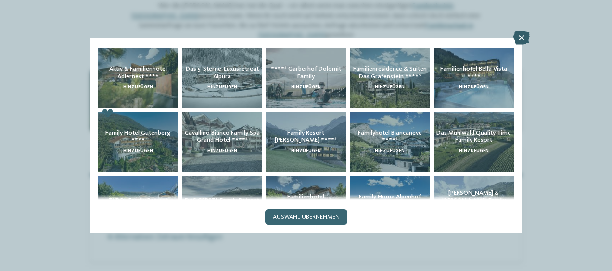 The height and width of the screenshot is (271, 612). What do you see at coordinates (222, 201) in the screenshot?
I see `span: DAS GERSTL Family Retreat` at bounding box center [222, 201].